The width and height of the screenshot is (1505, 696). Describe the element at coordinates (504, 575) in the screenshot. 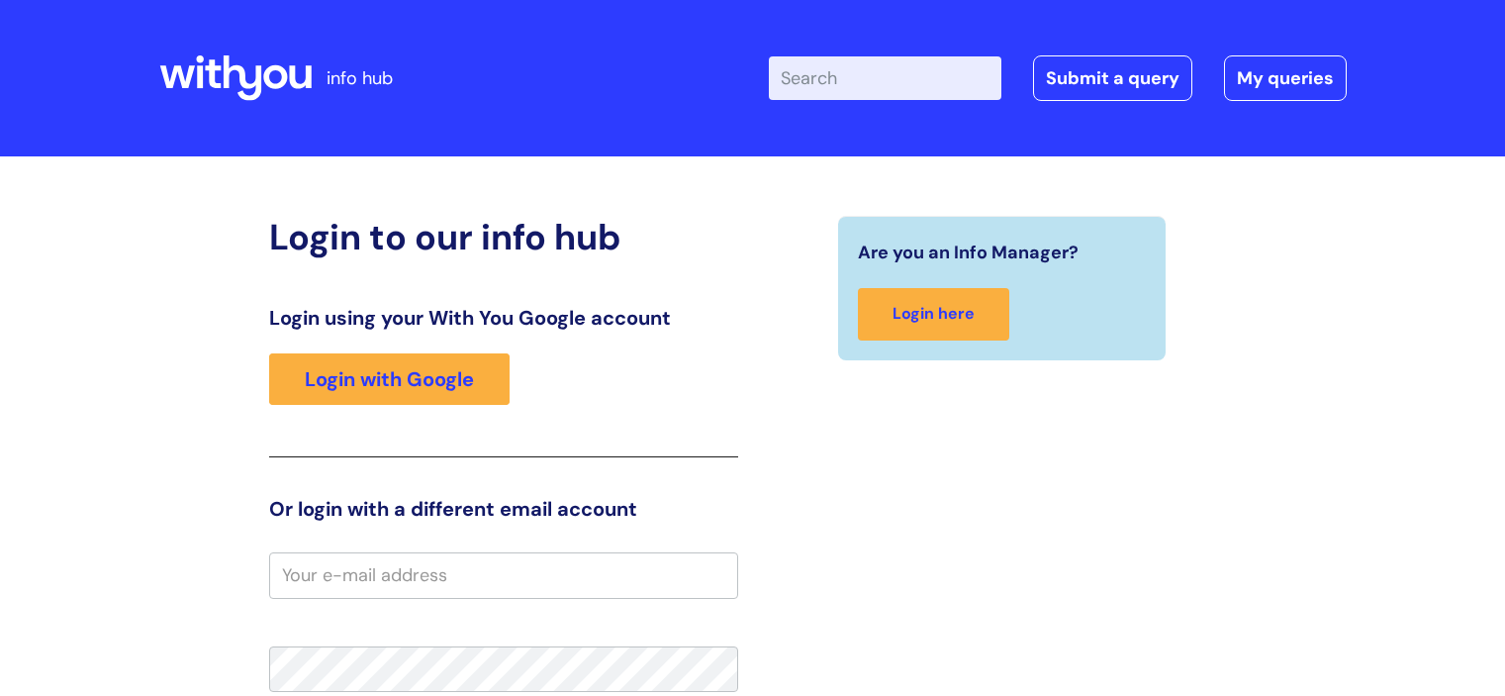

I see `input: Your e-mail address` at that location.